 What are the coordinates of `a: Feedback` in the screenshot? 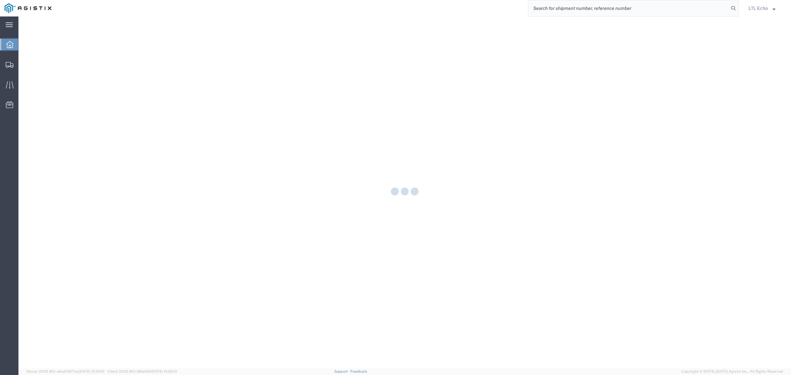 It's located at (358, 371).